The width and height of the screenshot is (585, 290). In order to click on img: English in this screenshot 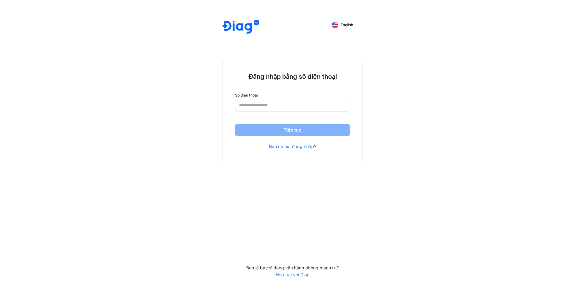, I will do `click(335, 25)`.